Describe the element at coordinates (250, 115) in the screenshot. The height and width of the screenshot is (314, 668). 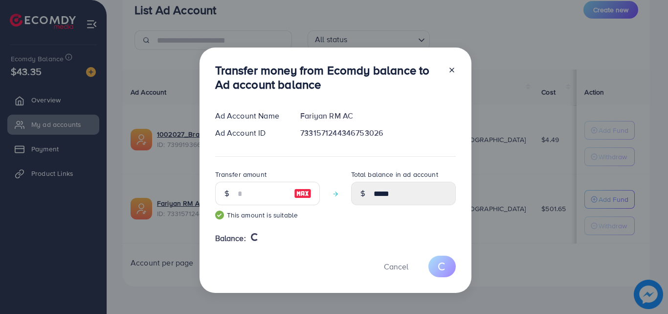
I see `div: Ad Account Name` at that location.